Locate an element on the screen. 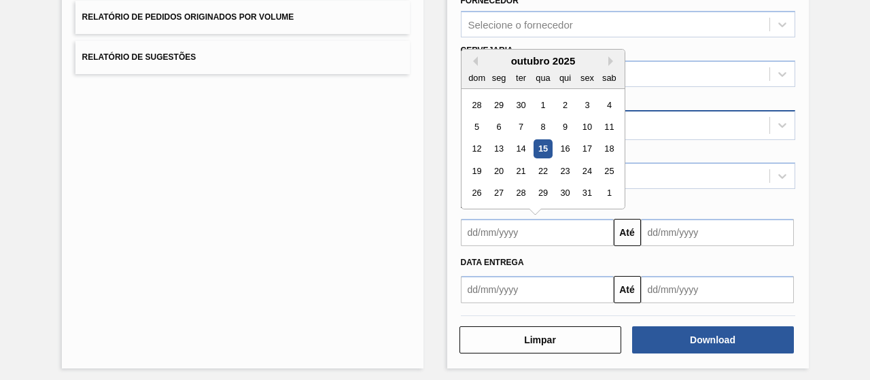  div: Choose segunda-feira, 20 de outubro de 2025 is located at coordinates (498, 171).